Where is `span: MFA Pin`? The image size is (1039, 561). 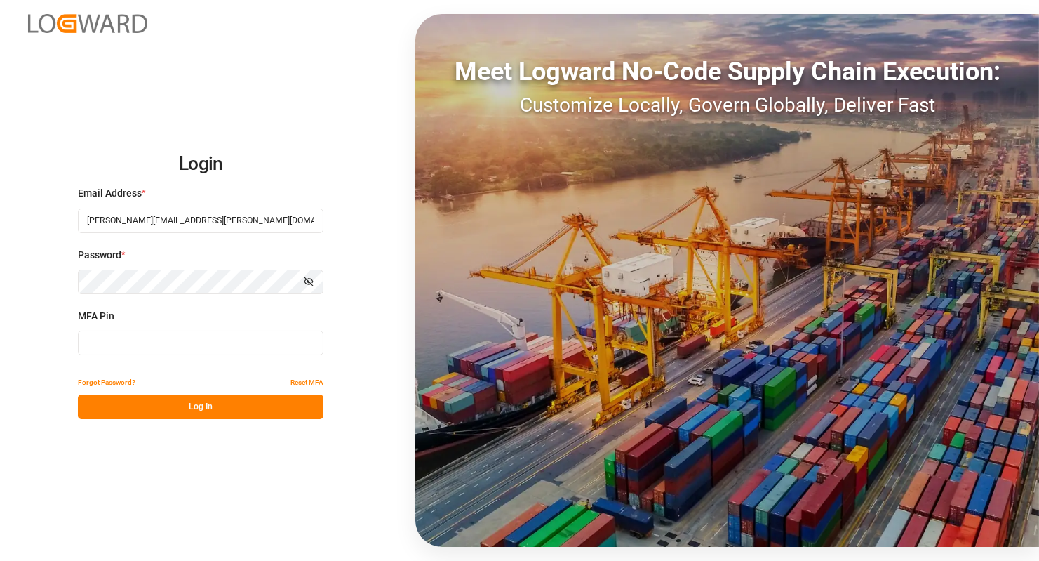
span: MFA Pin is located at coordinates (96, 316).